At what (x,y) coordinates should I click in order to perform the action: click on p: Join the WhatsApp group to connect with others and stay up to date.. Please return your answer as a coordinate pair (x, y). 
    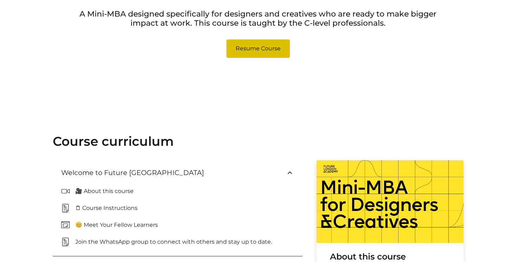
    Looking at the image, I should click on (176, 242).